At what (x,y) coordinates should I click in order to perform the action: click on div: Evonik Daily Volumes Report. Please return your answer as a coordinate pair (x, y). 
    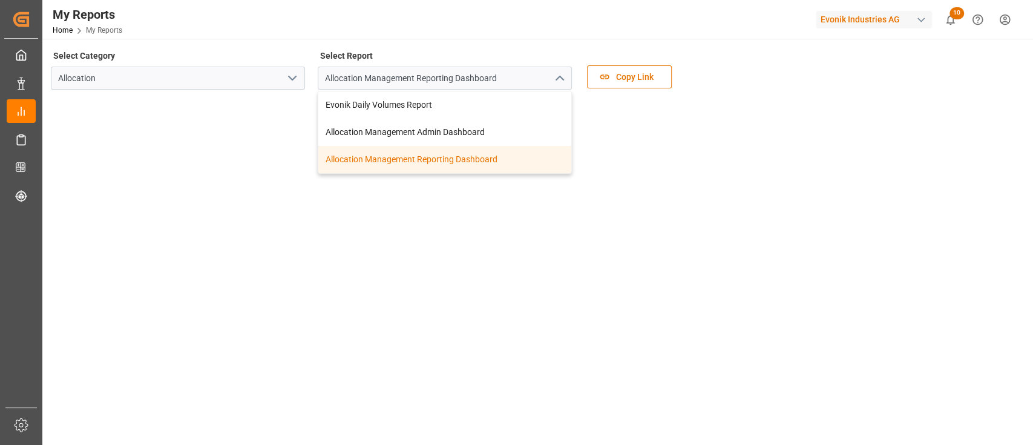
    Looking at the image, I should click on (445, 105).